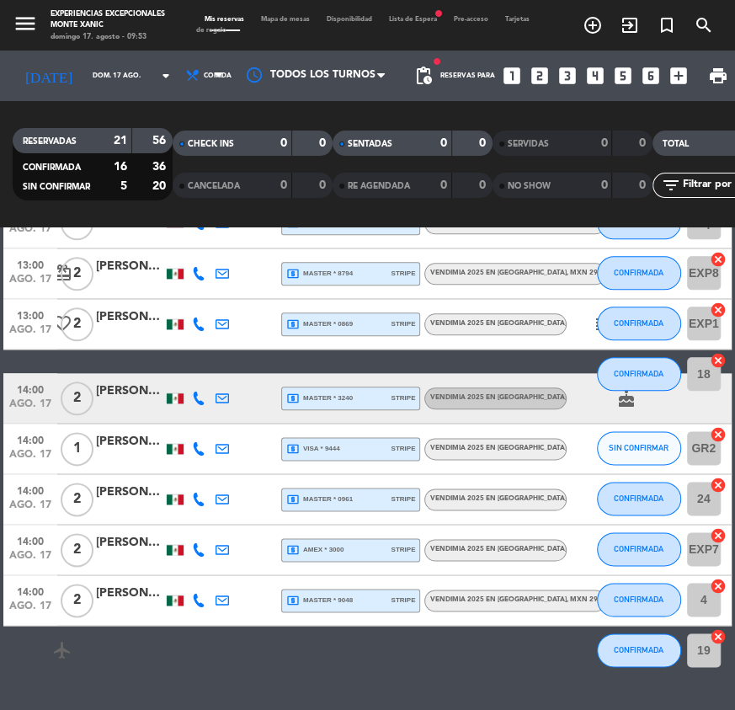  I want to click on span: RESERVAR MESA, so click(593, 25).